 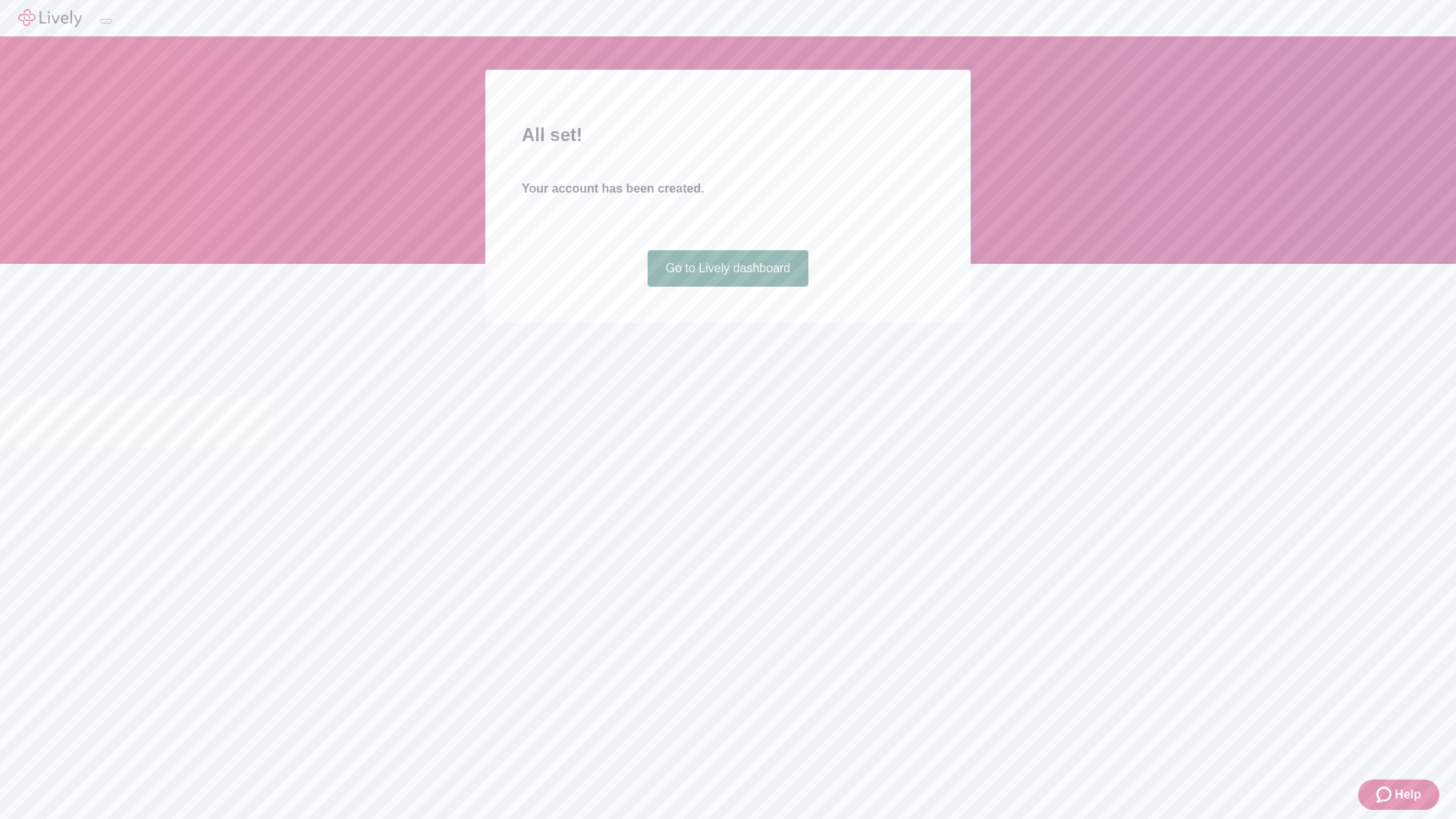 What do you see at coordinates (1398, 795) in the screenshot?
I see `button: Zendesk support iconHelp` at bounding box center [1398, 795].